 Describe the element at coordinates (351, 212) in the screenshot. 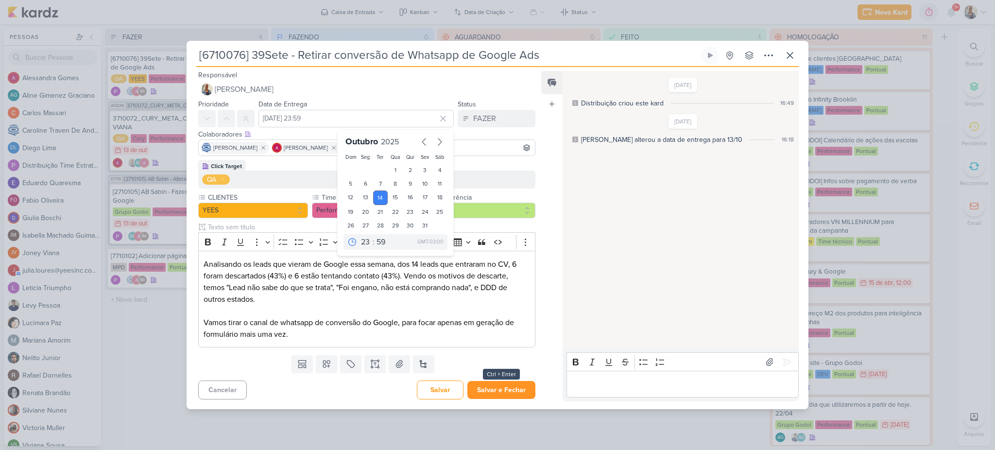

I see `div: 19` at that location.